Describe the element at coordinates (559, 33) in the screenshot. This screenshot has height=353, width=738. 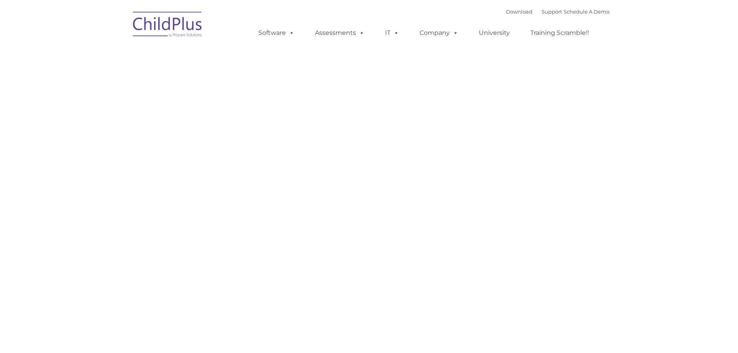
I see `a: Training Scramble!!` at that location.